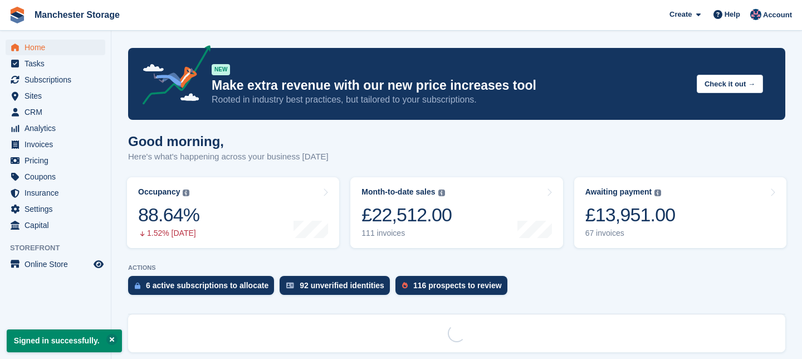 This screenshot has width=802, height=359. What do you see at coordinates (60, 248) in the screenshot?
I see `span: Storefront` at bounding box center [60, 248].